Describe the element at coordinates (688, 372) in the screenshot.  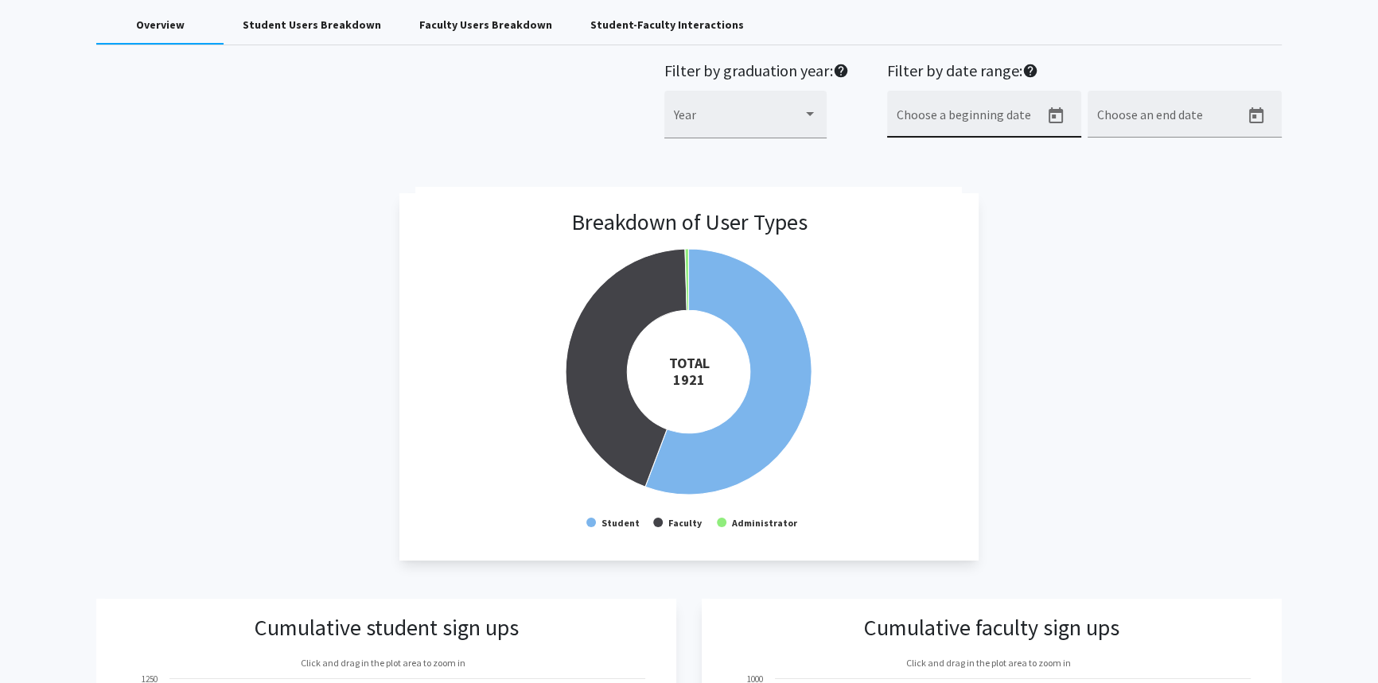
I see `tspan: TOTAL 1921` at that location.